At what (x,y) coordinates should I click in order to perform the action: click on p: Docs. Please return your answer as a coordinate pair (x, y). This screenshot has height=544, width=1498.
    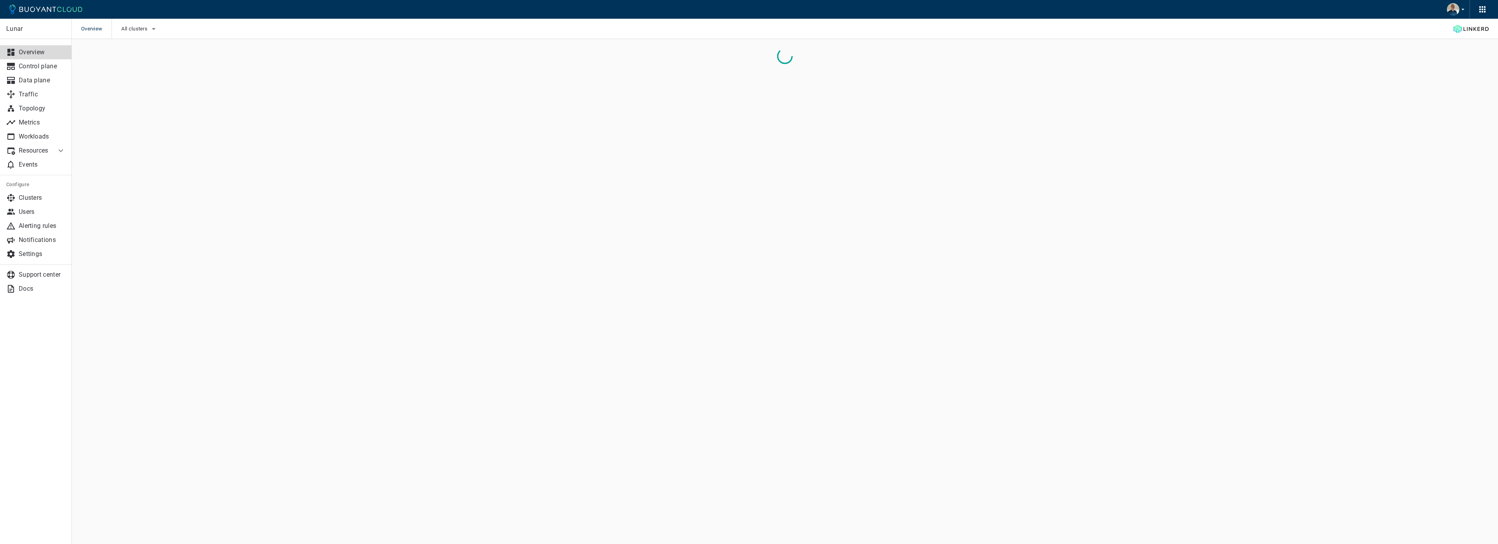
    Looking at the image, I should click on (42, 289).